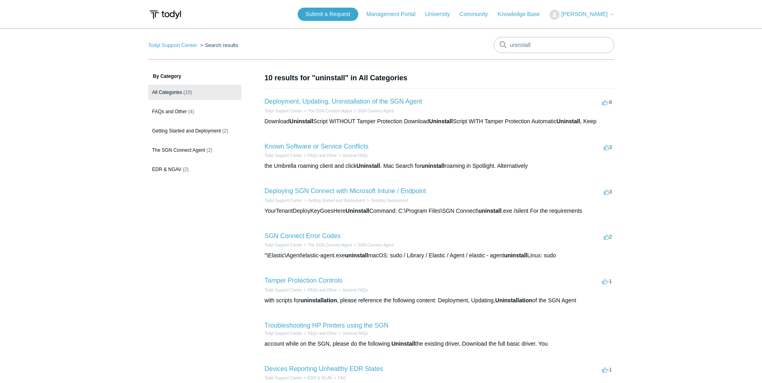  I want to click on span: The SGN Connect Agent, so click(179, 150).